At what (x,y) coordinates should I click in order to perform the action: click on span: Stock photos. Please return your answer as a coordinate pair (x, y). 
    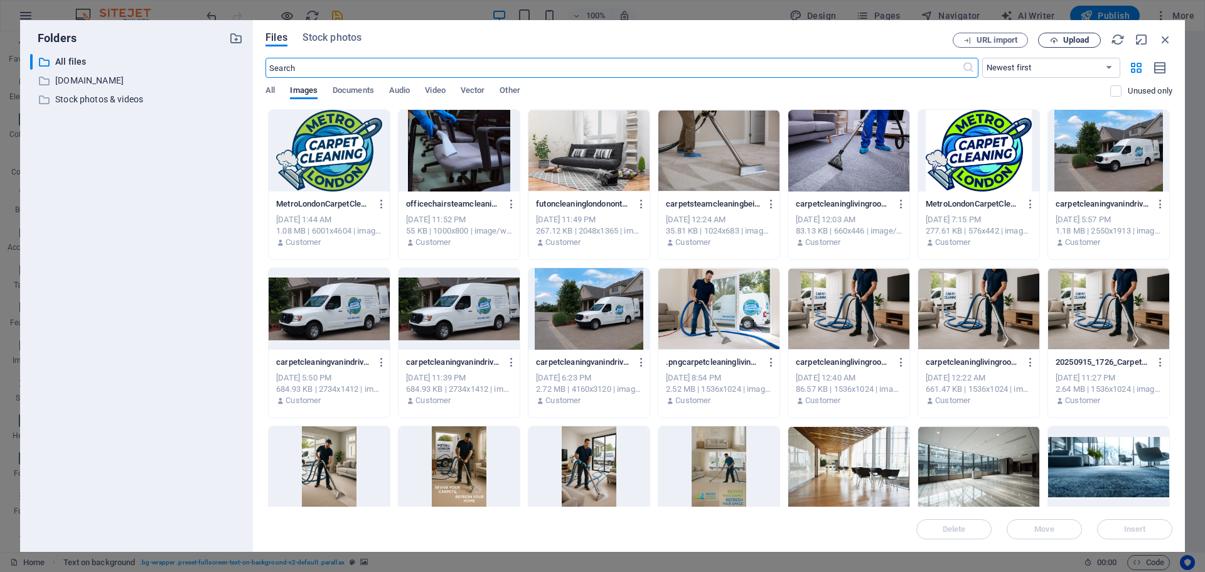
    Looking at the image, I should click on (332, 38).